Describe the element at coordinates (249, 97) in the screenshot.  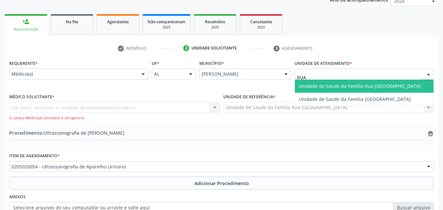
I see `label: Unidade de referência` at that location.